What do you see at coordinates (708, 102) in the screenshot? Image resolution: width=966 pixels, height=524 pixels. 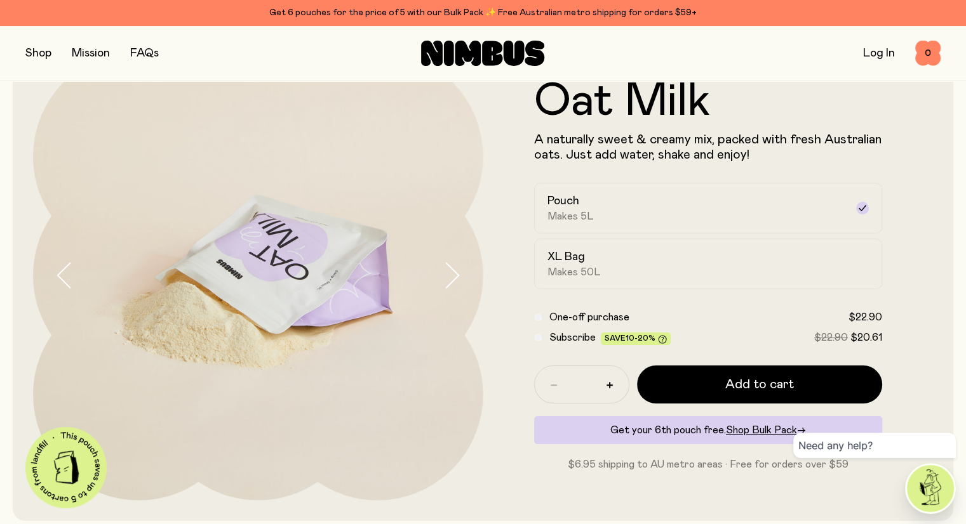 I see `h1: Oat Milk` at bounding box center [708, 102].